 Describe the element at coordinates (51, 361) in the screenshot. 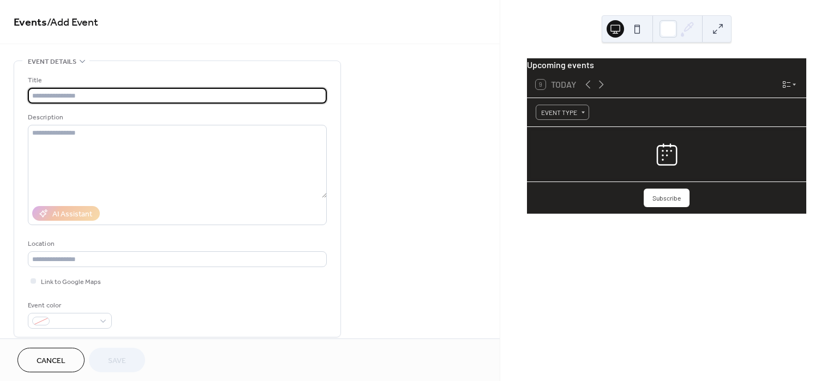

I see `span: Cancel` at that location.